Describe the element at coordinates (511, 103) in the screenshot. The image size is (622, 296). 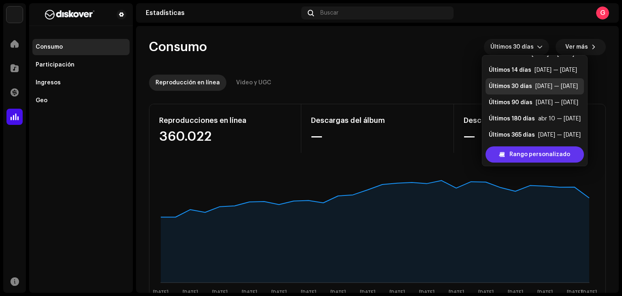
I see `div: Últimos 90 días` at that location.